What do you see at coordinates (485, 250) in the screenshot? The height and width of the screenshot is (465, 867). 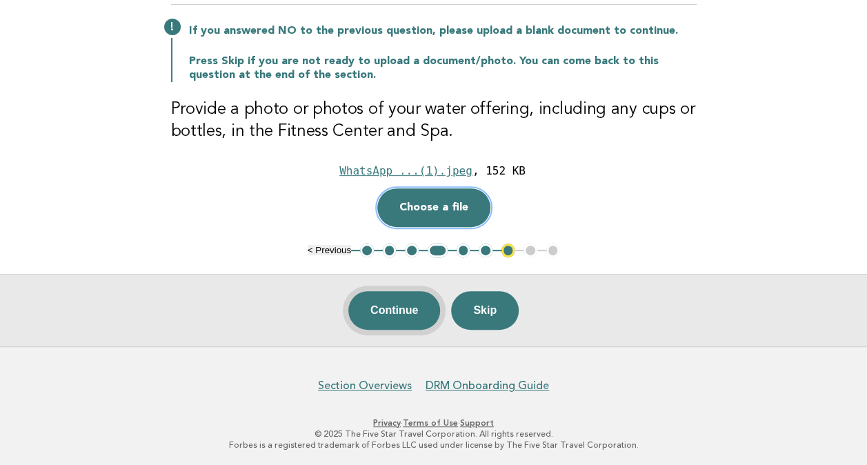 I see `button: 6` at bounding box center [485, 250].